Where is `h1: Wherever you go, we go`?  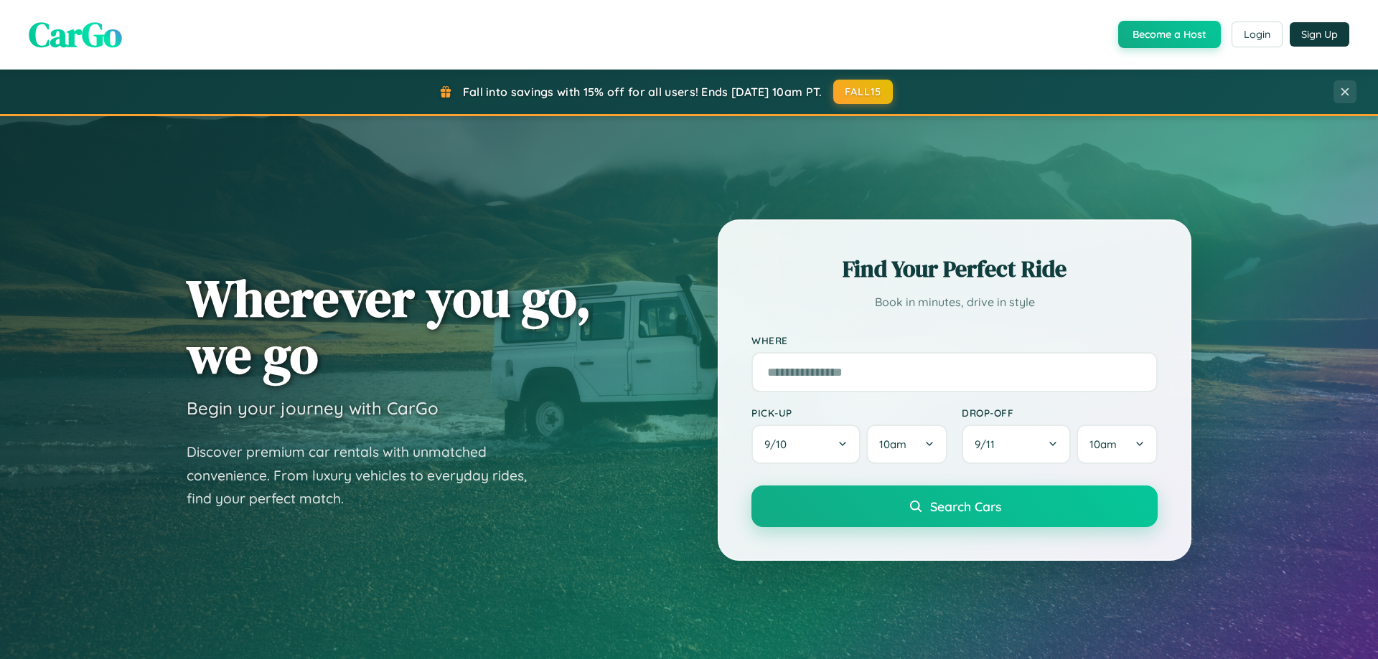
h1: Wherever you go, we go is located at coordinates (389, 326).